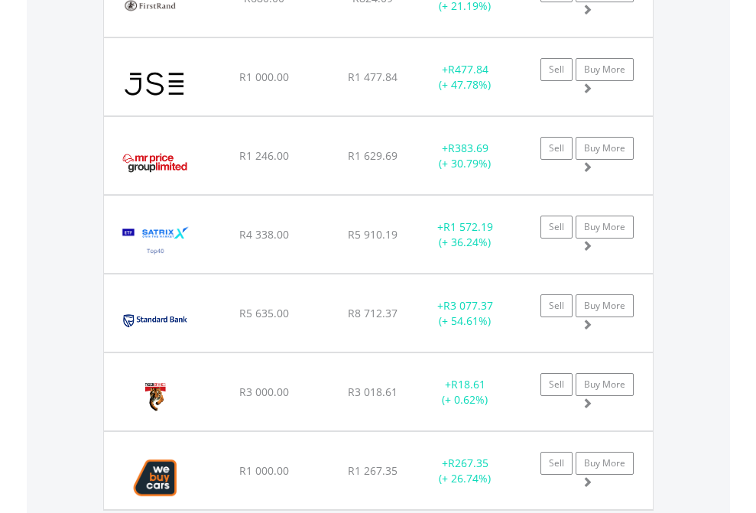  Describe the element at coordinates (468, 69) in the screenshot. I see `span: R477.84` at that location.